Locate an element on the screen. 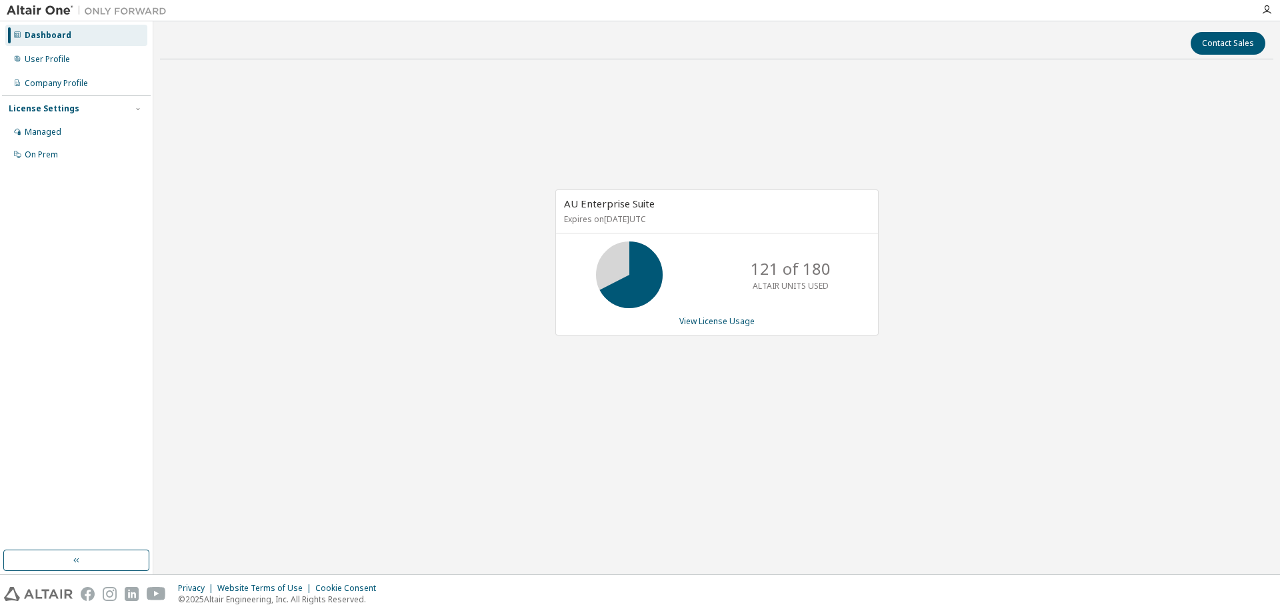 The height and width of the screenshot is (613, 1280). img: altair_logo.svg is located at coordinates (38, 593).